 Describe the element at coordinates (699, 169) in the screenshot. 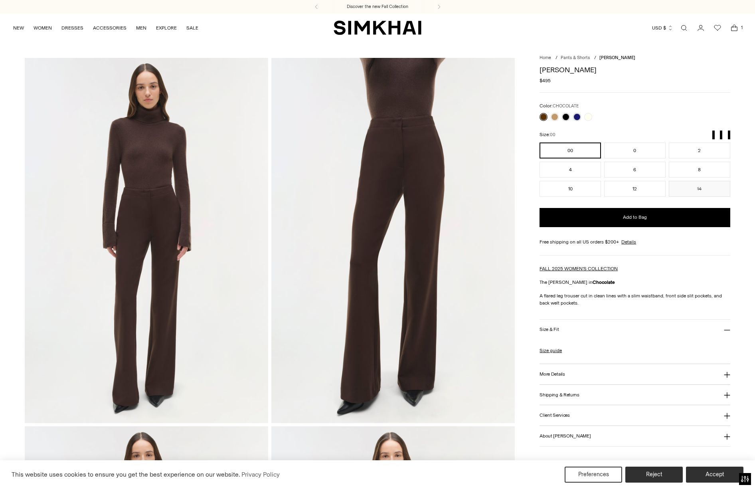

I see `button: 8` at that location.